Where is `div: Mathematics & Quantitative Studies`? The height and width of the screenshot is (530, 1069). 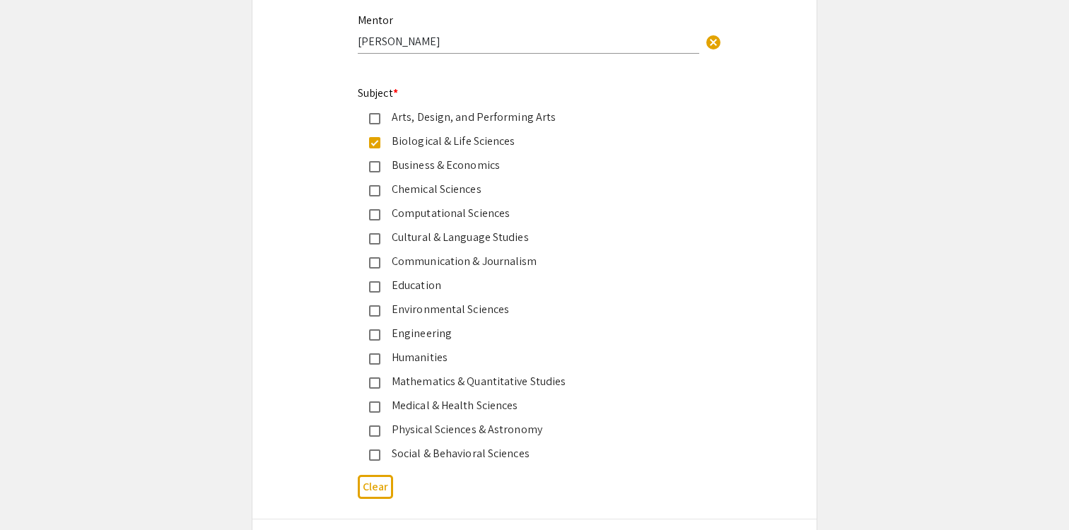
div: Mathematics & Quantitative Studies is located at coordinates (529, 382).